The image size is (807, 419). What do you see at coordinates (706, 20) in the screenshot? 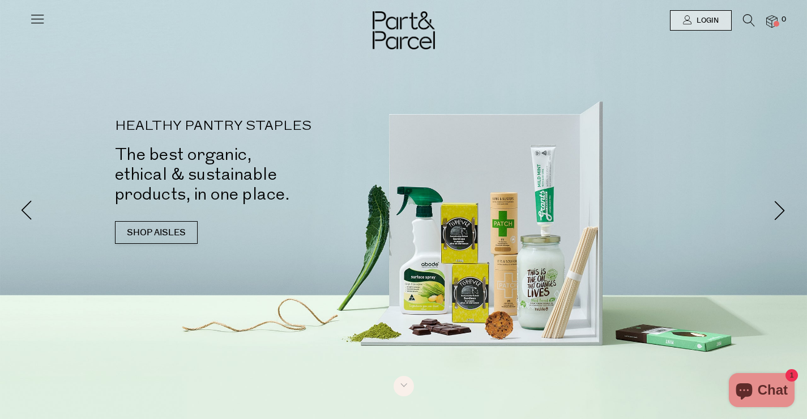
I see `span: Login` at bounding box center [706, 20].